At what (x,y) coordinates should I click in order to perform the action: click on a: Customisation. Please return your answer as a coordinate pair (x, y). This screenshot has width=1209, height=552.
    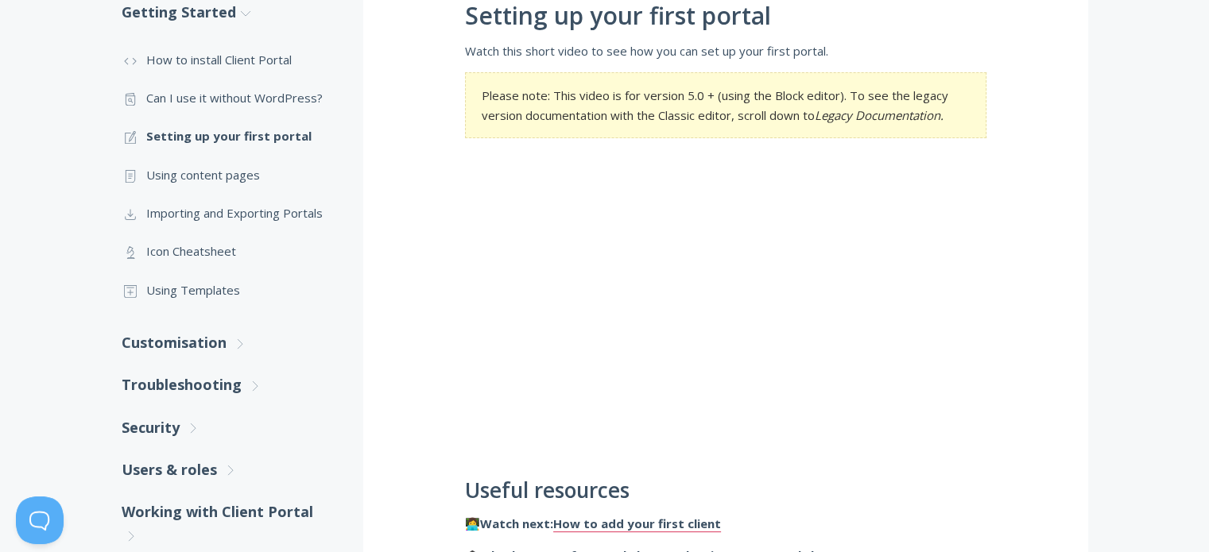
    Looking at the image, I should click on (227, 343).